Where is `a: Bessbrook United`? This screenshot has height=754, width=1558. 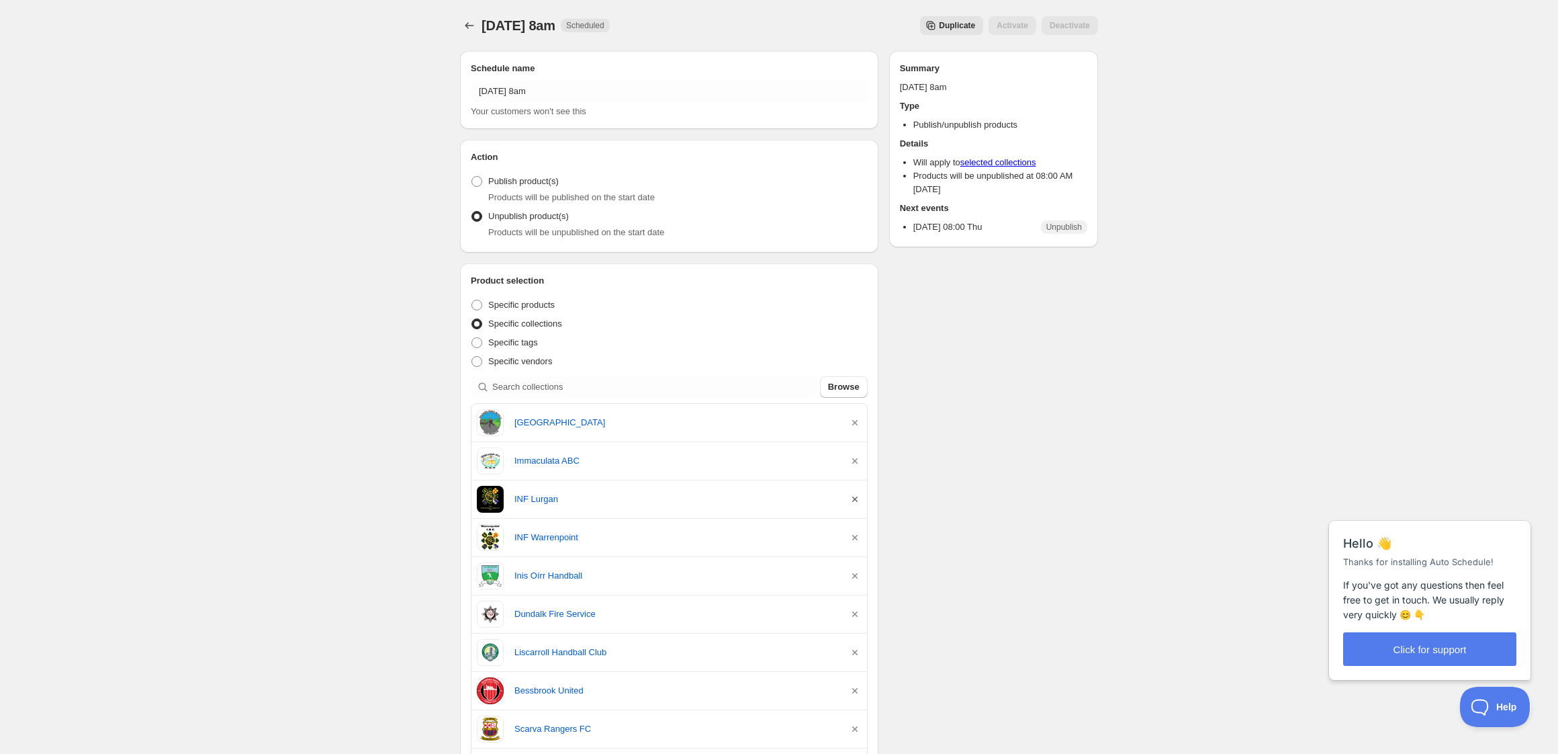
a: Bessbrook United is located at coordinates (676, 691).